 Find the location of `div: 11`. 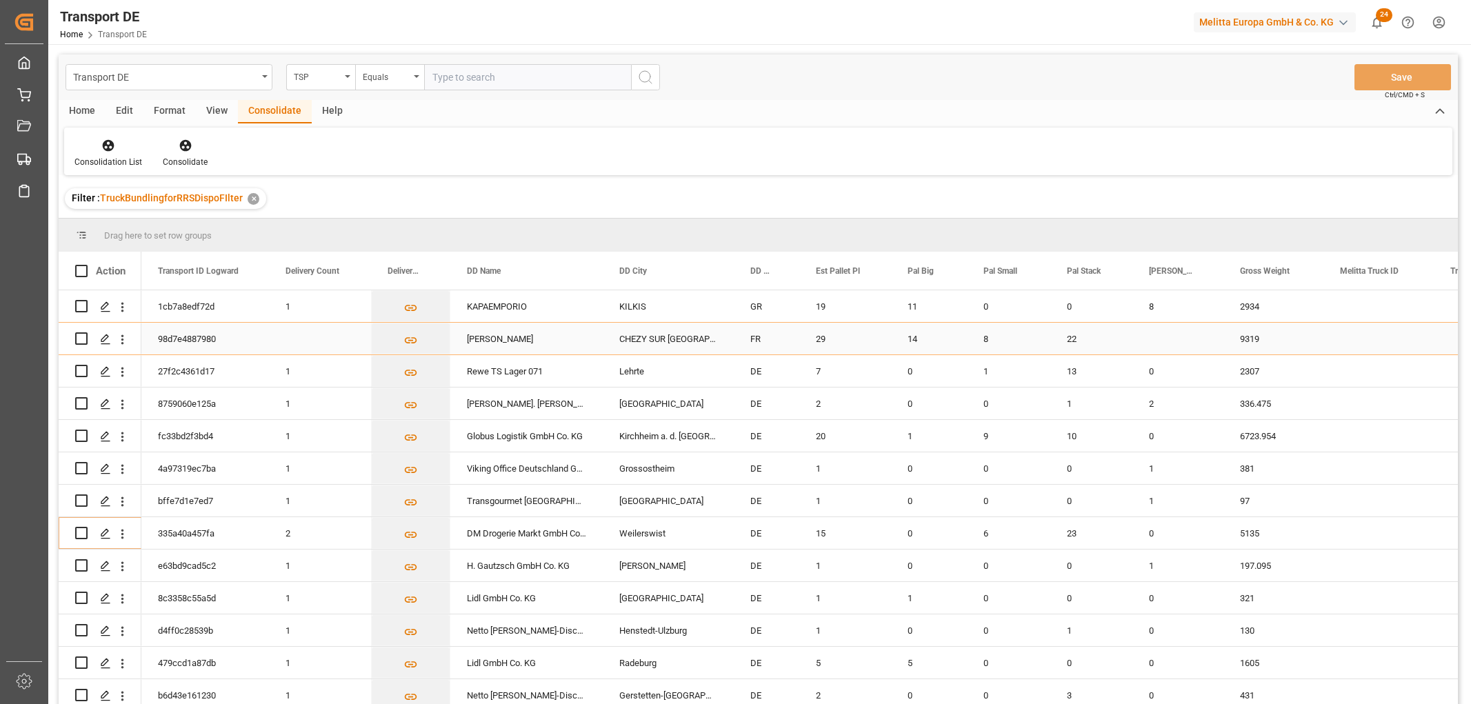

div: 11 is located at coordinates (929, 306).